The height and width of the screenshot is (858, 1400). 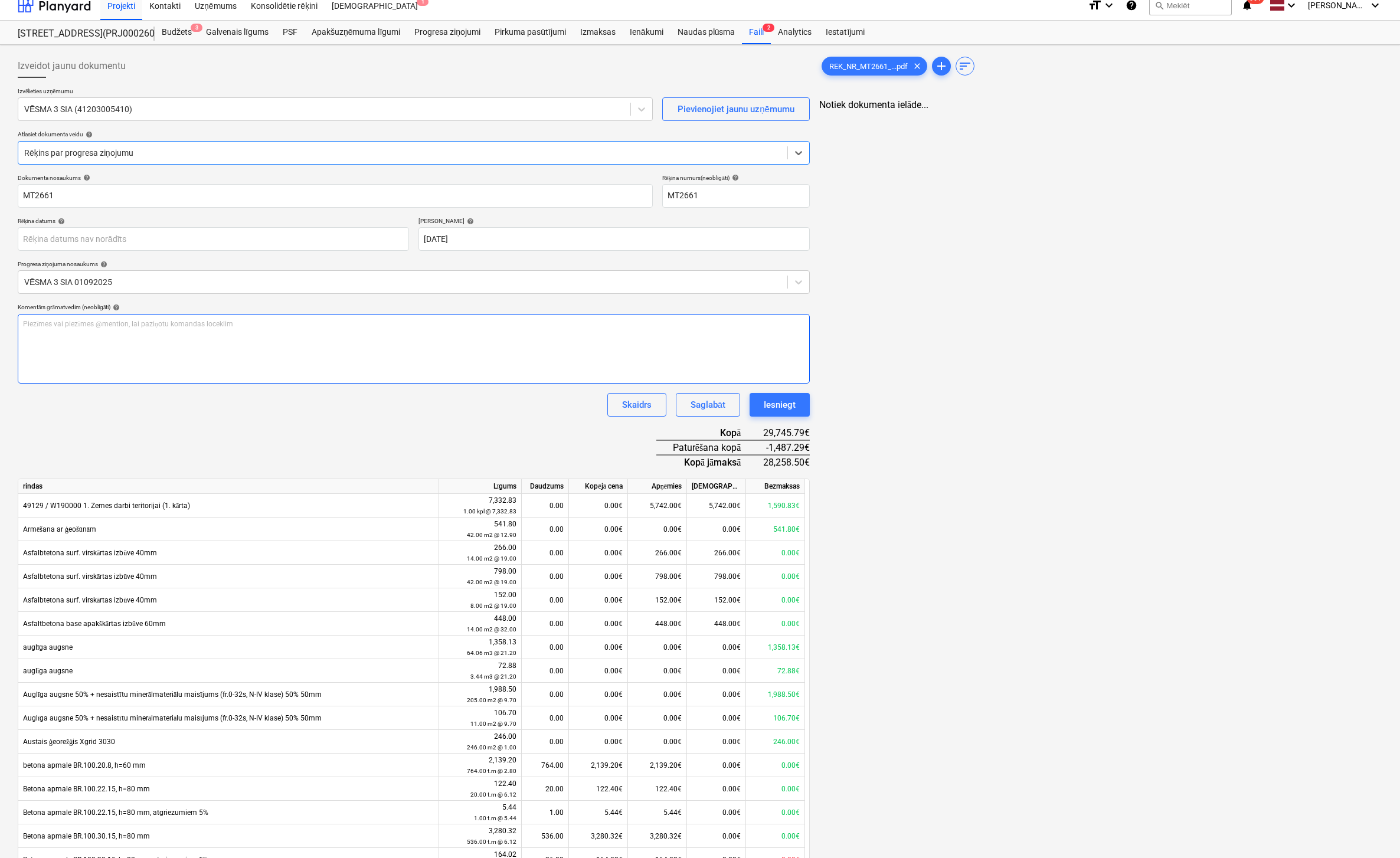 I want to click on input: Rēķina datums nav norādīts, so click(x=213, y=239).